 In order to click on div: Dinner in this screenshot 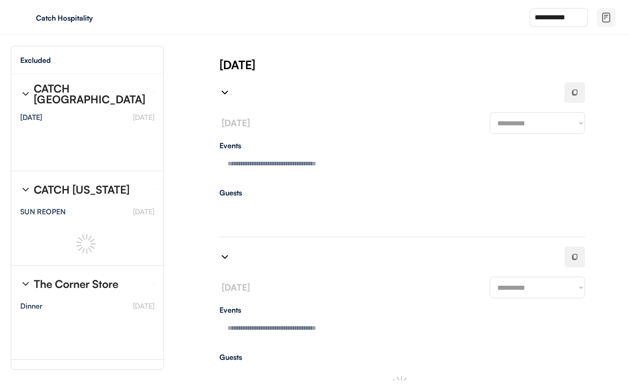, I will do `click(31, 306)`.